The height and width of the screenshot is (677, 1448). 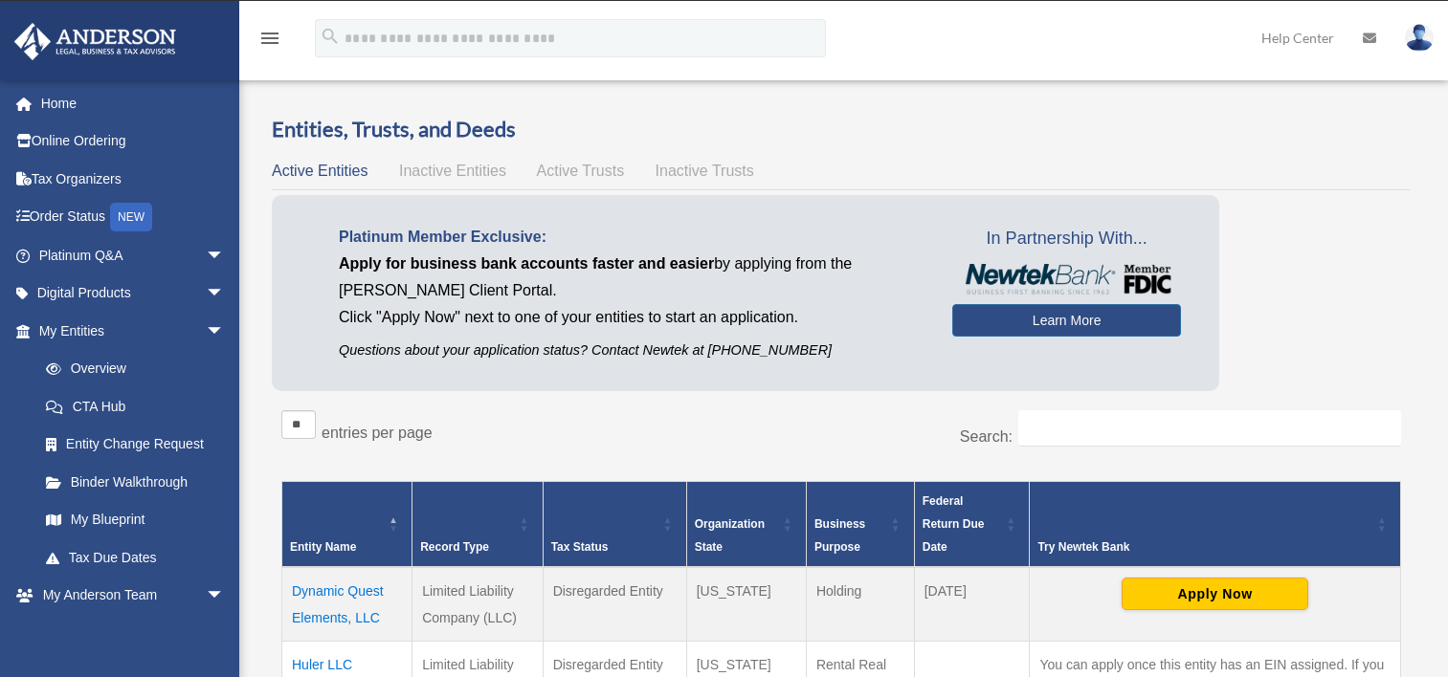 I want to click on div: Try Newtek Bank, so click(x=1204, y=547).